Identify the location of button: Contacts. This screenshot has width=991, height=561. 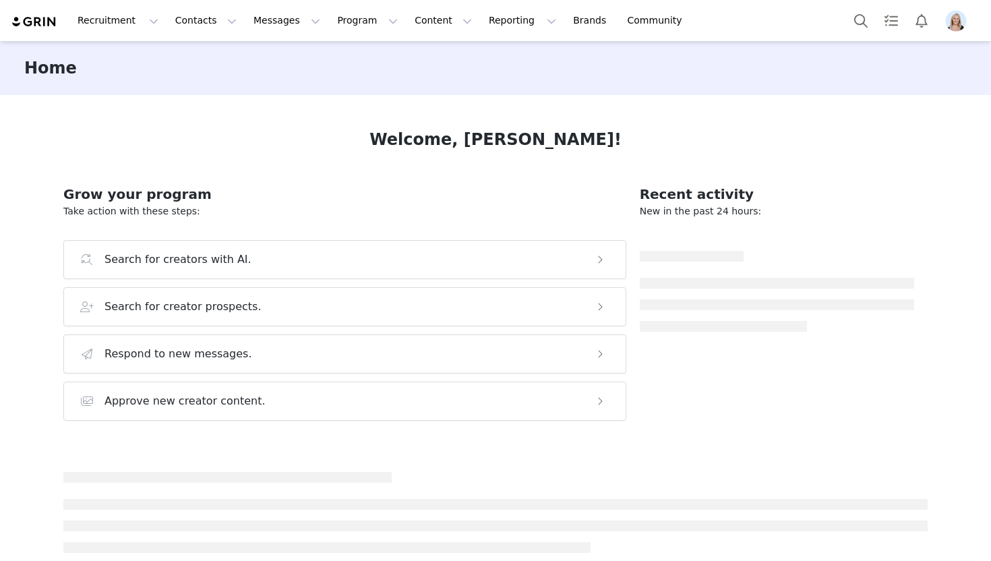
(206, 20).